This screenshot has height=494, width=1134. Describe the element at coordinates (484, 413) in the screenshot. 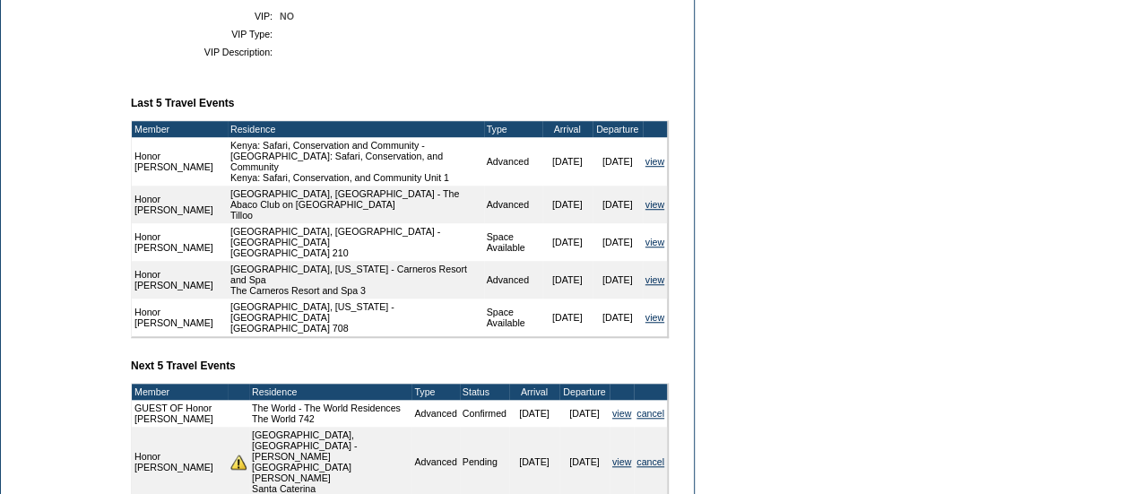

I see `td: Confirmed` at that location.